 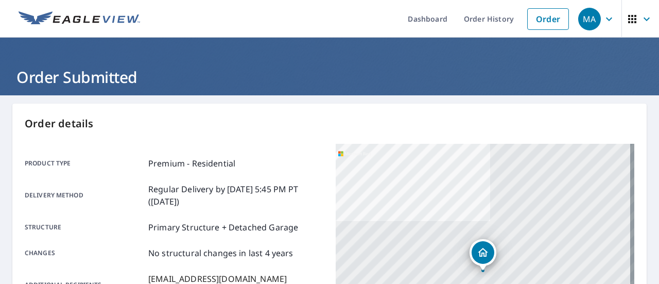 I want to click on div: MA, so click(x=590, y=19).